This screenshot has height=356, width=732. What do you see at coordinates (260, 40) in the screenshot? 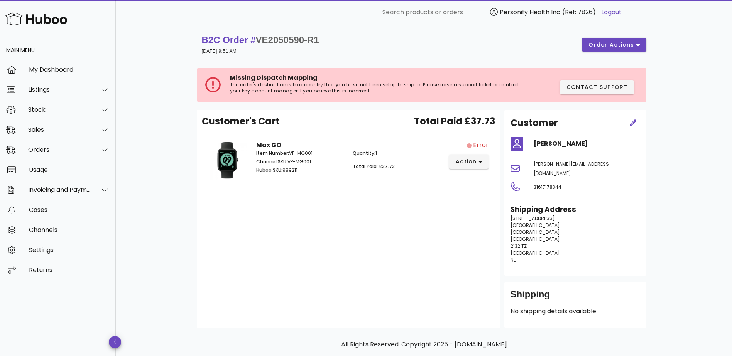
I see `strong: B2C Order #` at bounding box center [260, 40].